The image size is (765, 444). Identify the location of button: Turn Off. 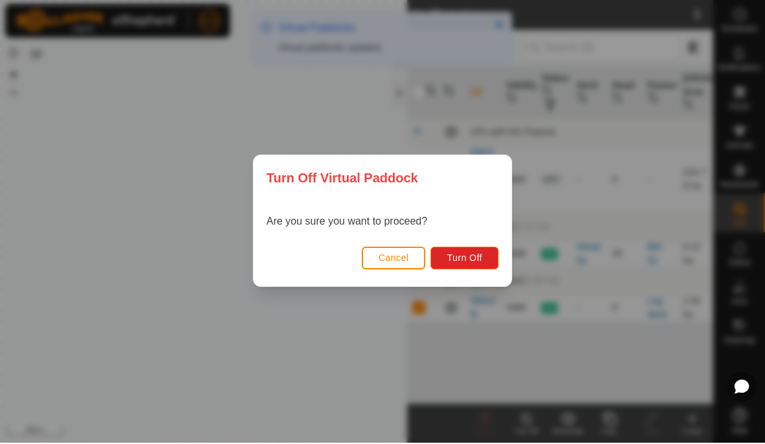
(464, 259).